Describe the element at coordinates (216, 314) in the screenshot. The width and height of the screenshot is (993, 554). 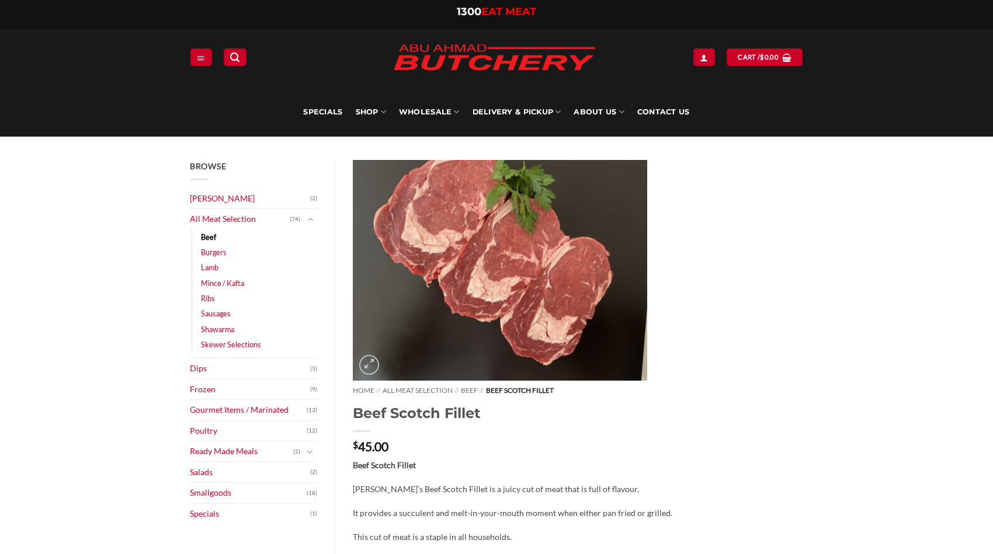
I see `a: Sausages` at that location.